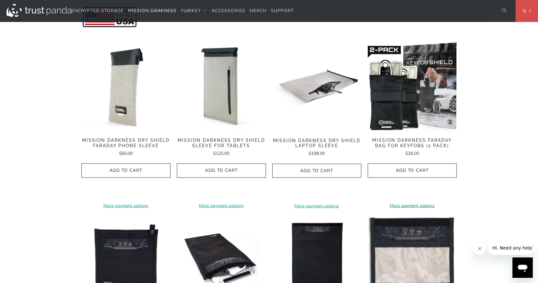  What do you see at coordinates (152, 11) in the screenshot?
I see `a: Mission Darkness` at bounding box center [152, 11].